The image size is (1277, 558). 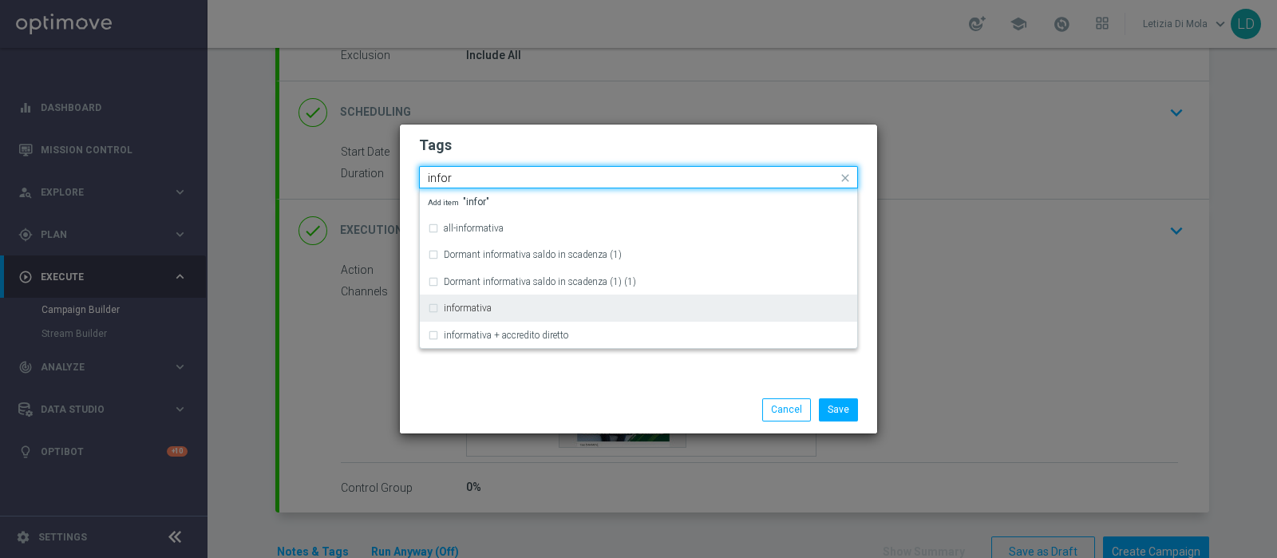 I want to click on div: all-informativa, so click(x=638, y=228).